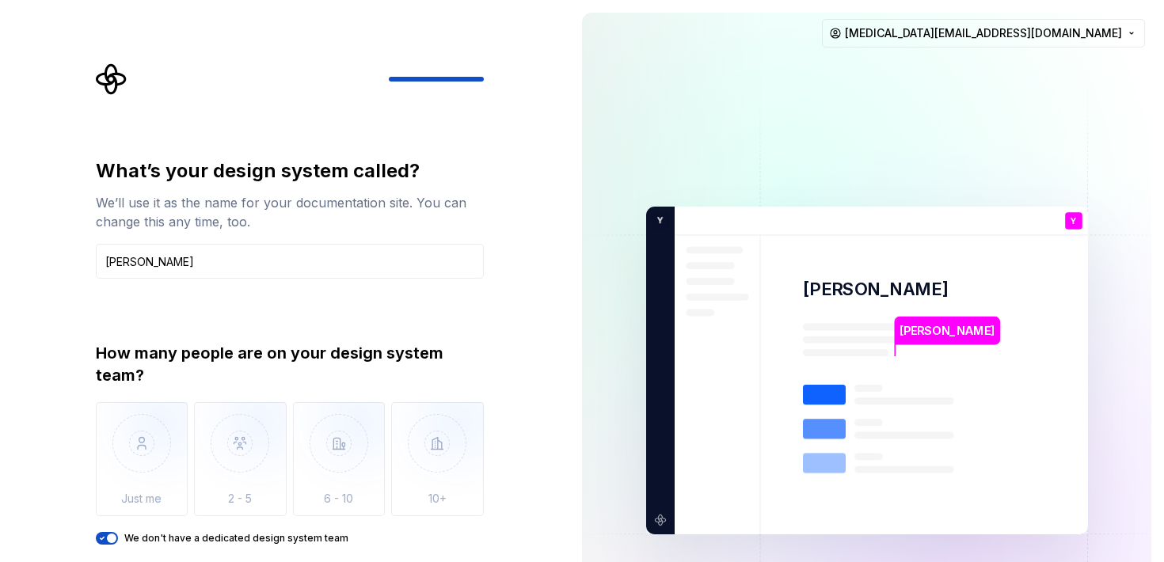 The height and width of the screenshot is (562, 1164). Describe the element at coordinates (236, 538) in the screenshot. I see `label: We don't have a dedicated design system team` at that location.